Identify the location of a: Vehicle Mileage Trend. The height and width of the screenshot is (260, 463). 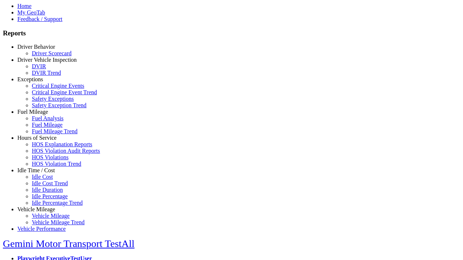
(58, 222).